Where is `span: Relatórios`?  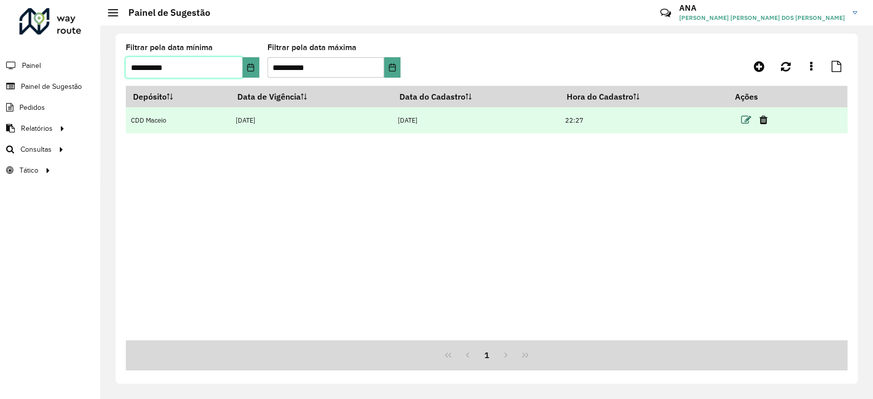 span: Relatórios is located at coordinates (37, 128).